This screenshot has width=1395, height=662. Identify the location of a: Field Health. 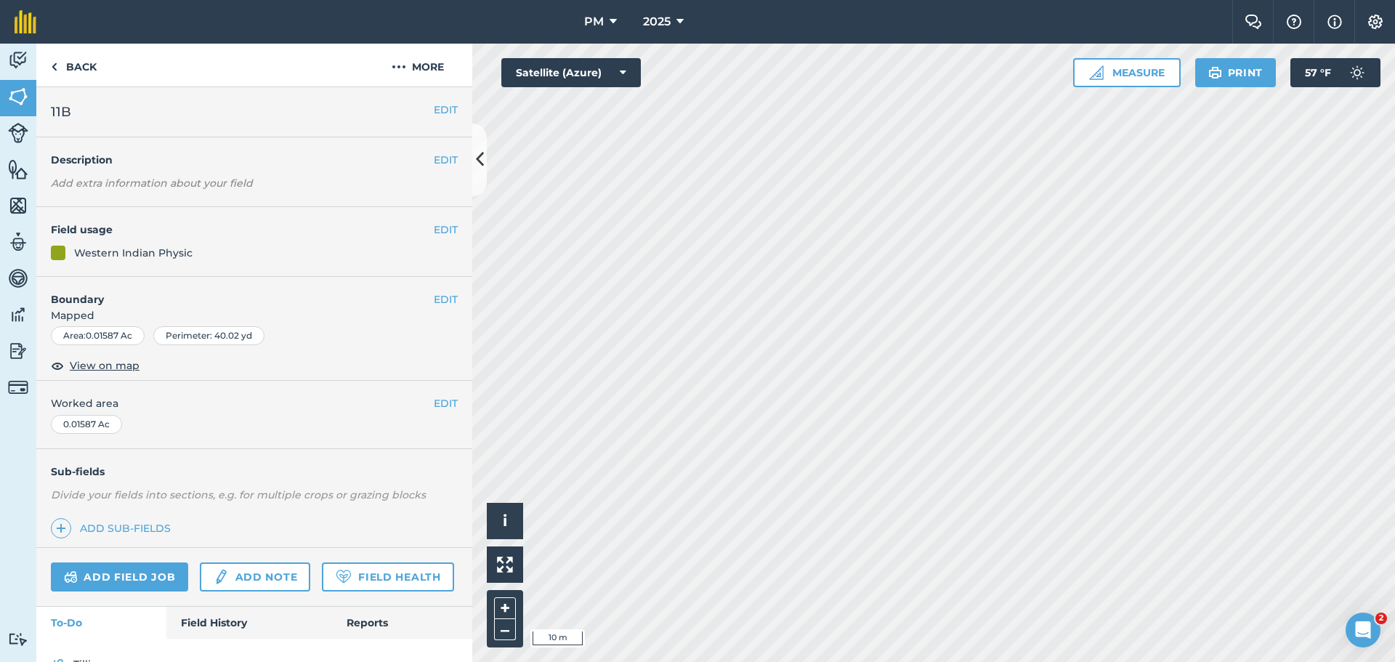
(387, 577).